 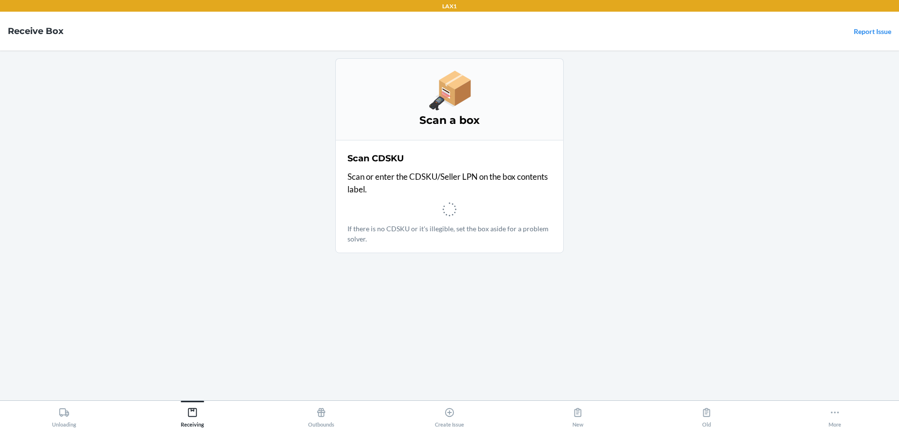 I want to click on h4: Receive Box, so click(x=35, y=31).